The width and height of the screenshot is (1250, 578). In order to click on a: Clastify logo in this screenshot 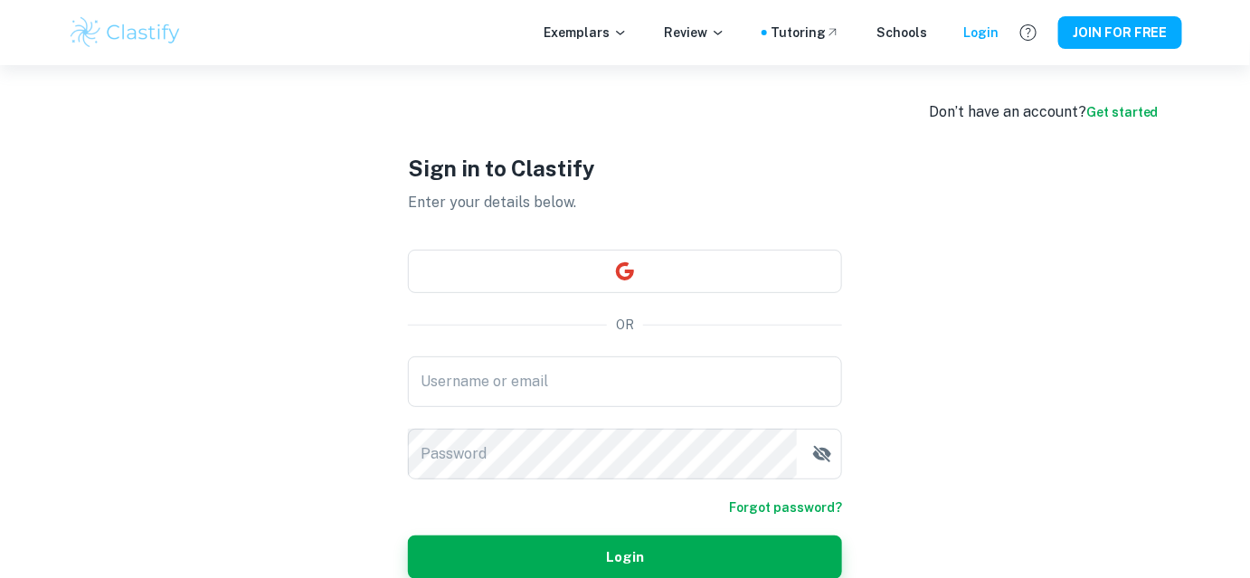, I will do `click(125, 33)`.